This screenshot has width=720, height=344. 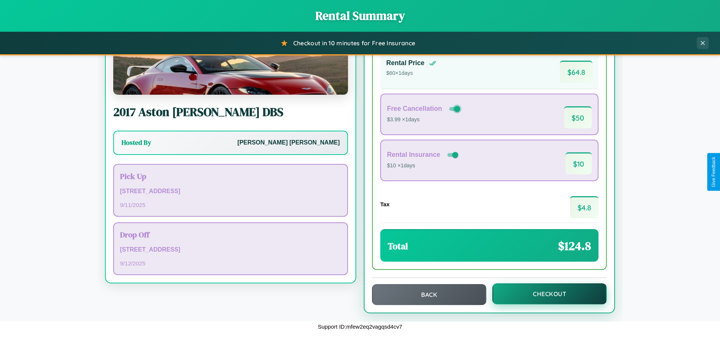 What do you see at coordinates (423, 166) in the screenshot?
I see `p: $10 × 1 days` at bounding box center [423, 166].